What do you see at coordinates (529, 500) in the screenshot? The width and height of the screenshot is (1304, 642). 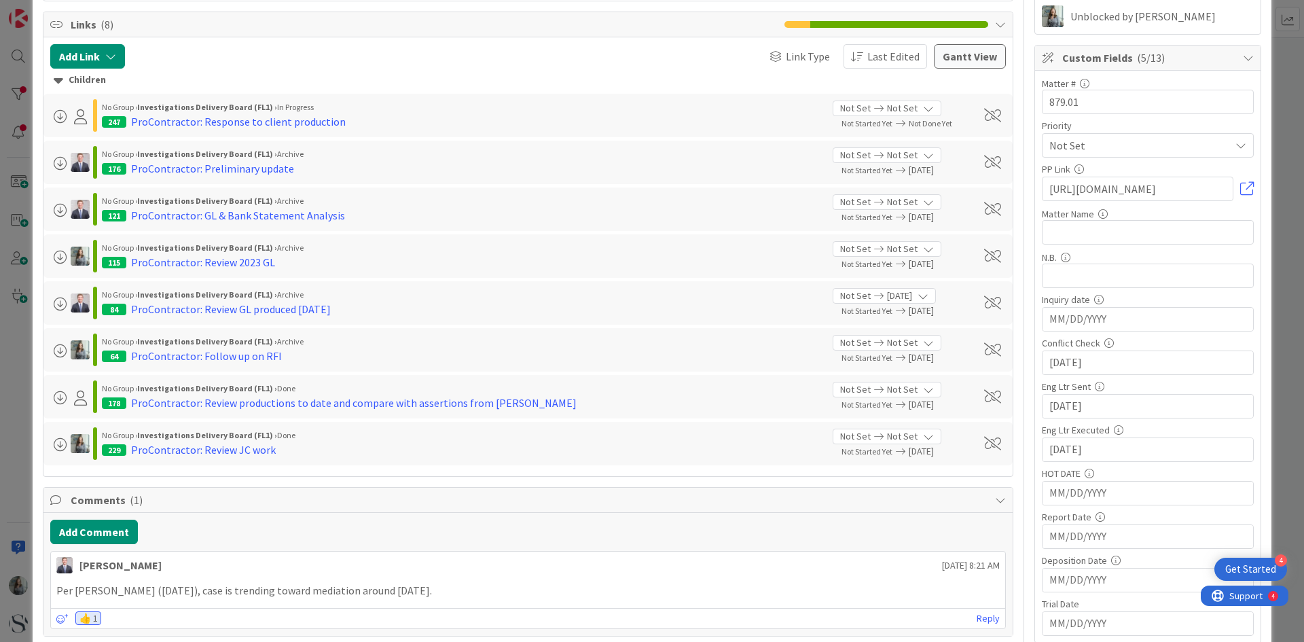 I see `span: Comments` at bounding box center [529, 500].